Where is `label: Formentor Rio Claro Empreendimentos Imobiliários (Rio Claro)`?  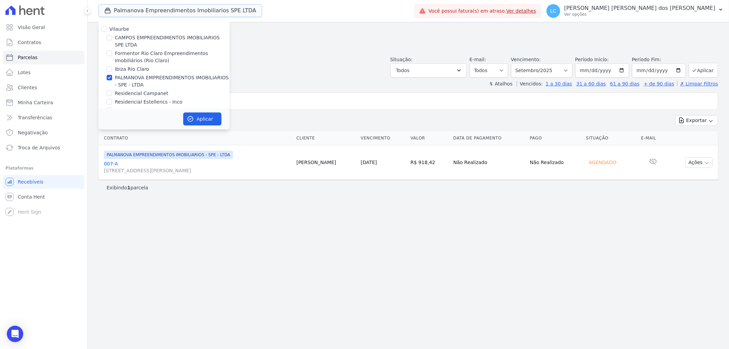 label: Formentor Rio Claro Empreendimentos Imobiliários (Rio Claro) is located at coordinates (172, 57).